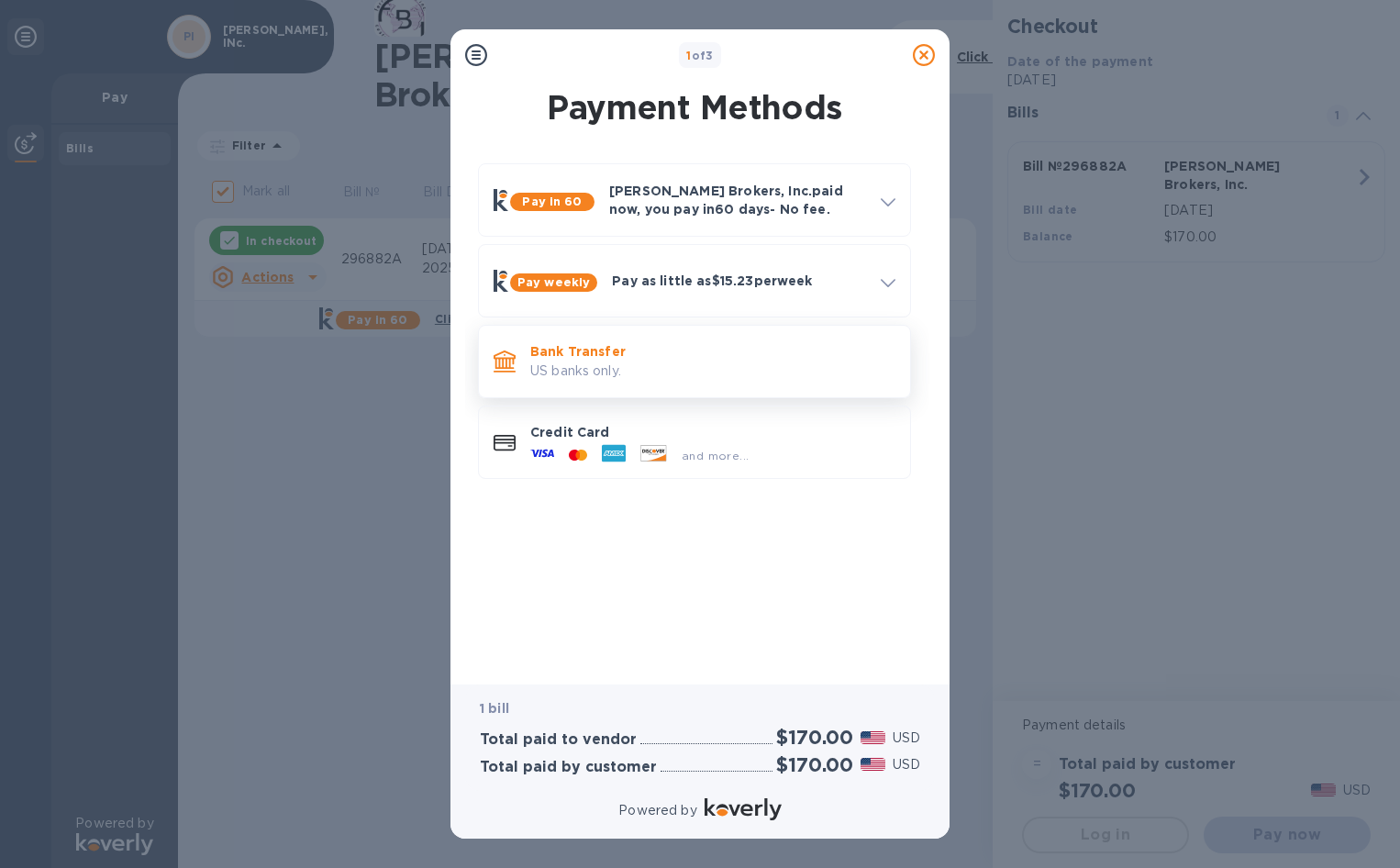  I want to click on p: Powered by, so click(657, 810).